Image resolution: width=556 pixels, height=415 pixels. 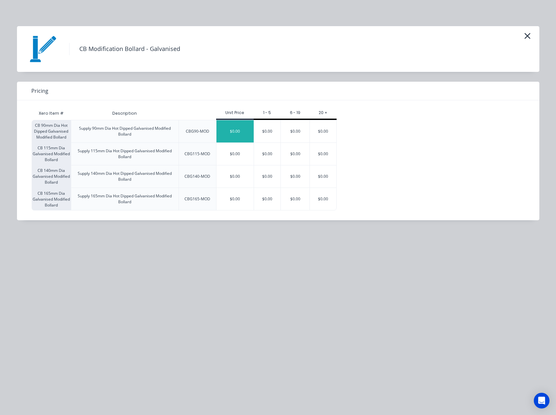 I want to click on div: CBG90-MOD, so click(x=198, y=131).